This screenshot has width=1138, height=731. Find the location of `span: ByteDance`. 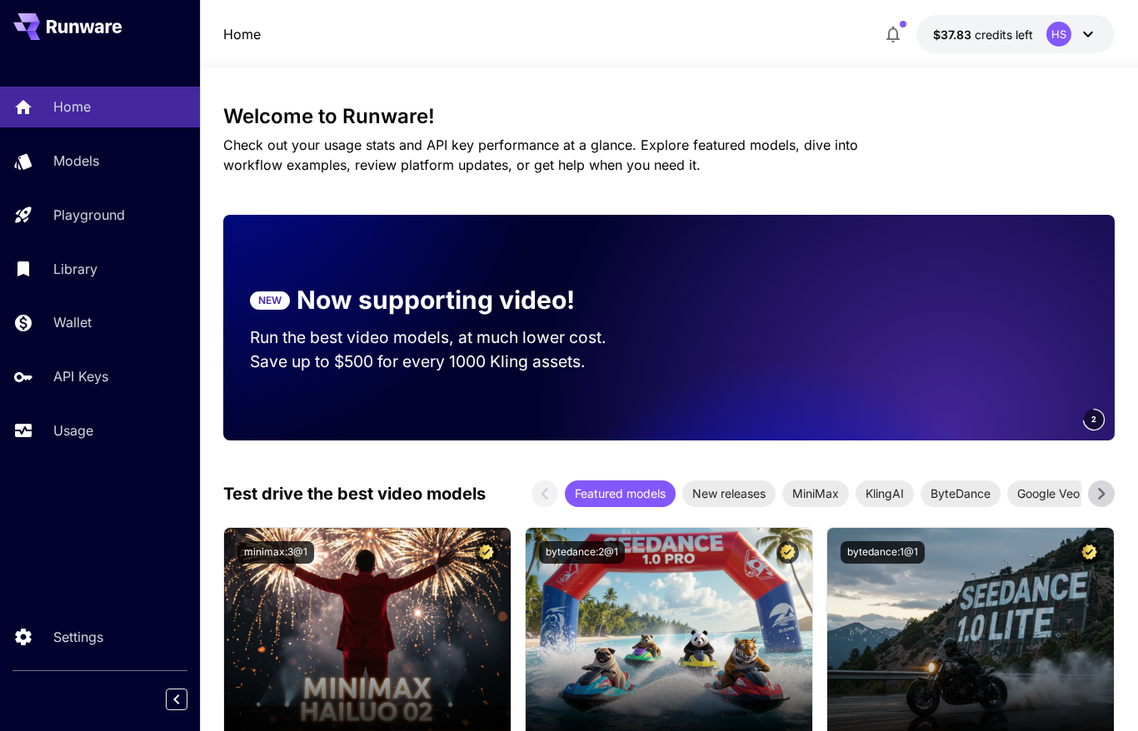

span: ByteDance is located at coordinates (960, 493).